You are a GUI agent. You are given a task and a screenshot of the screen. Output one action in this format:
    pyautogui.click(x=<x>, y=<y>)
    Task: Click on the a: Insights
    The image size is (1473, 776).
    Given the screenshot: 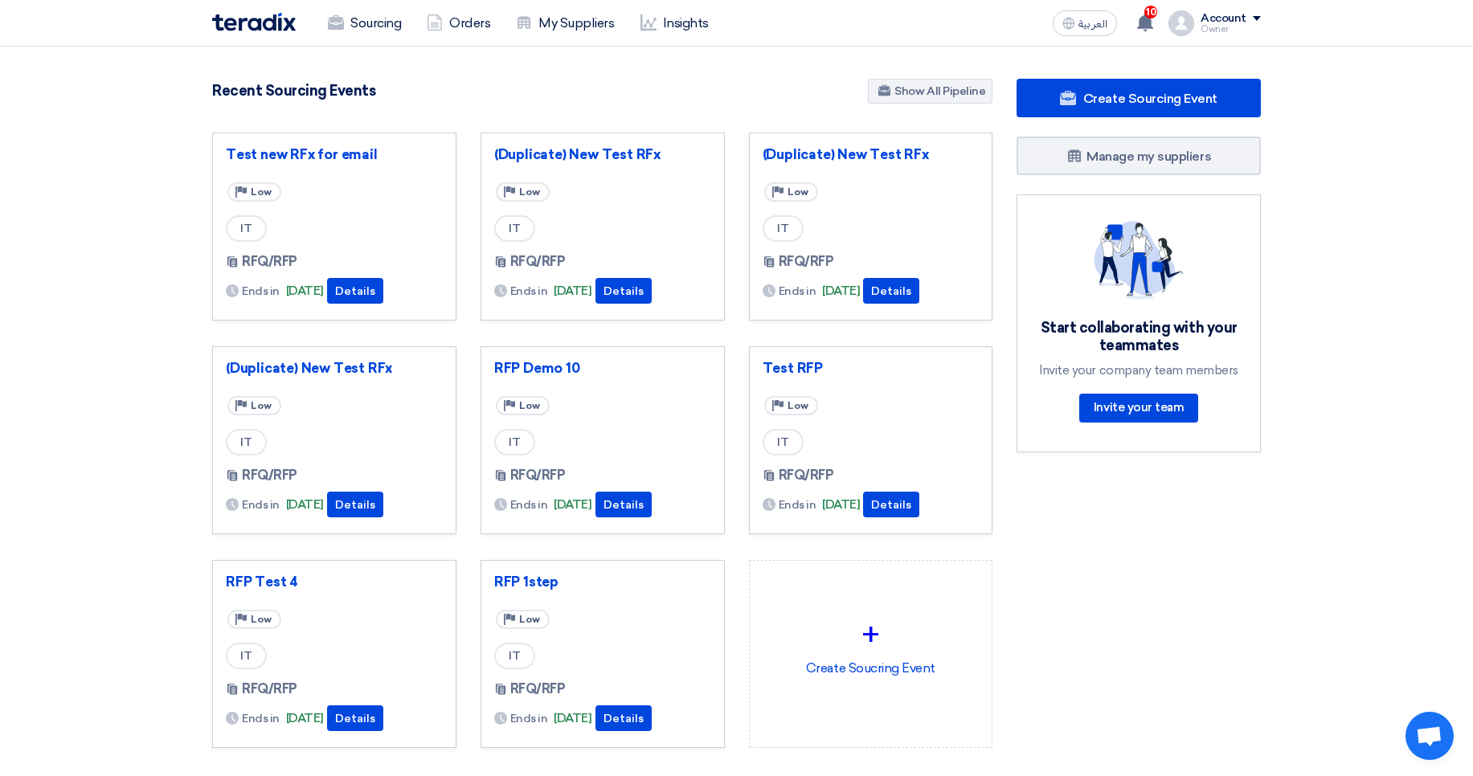 What is the action you would take?
    pyautogui.click(x=674, y=23)
    